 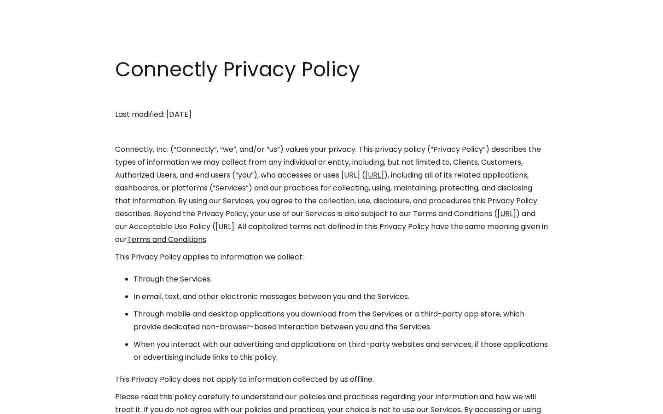 I want to click on li: When you interact with our advertising and applications on third-party websites and services, if ..., so click(x=341, y=351).